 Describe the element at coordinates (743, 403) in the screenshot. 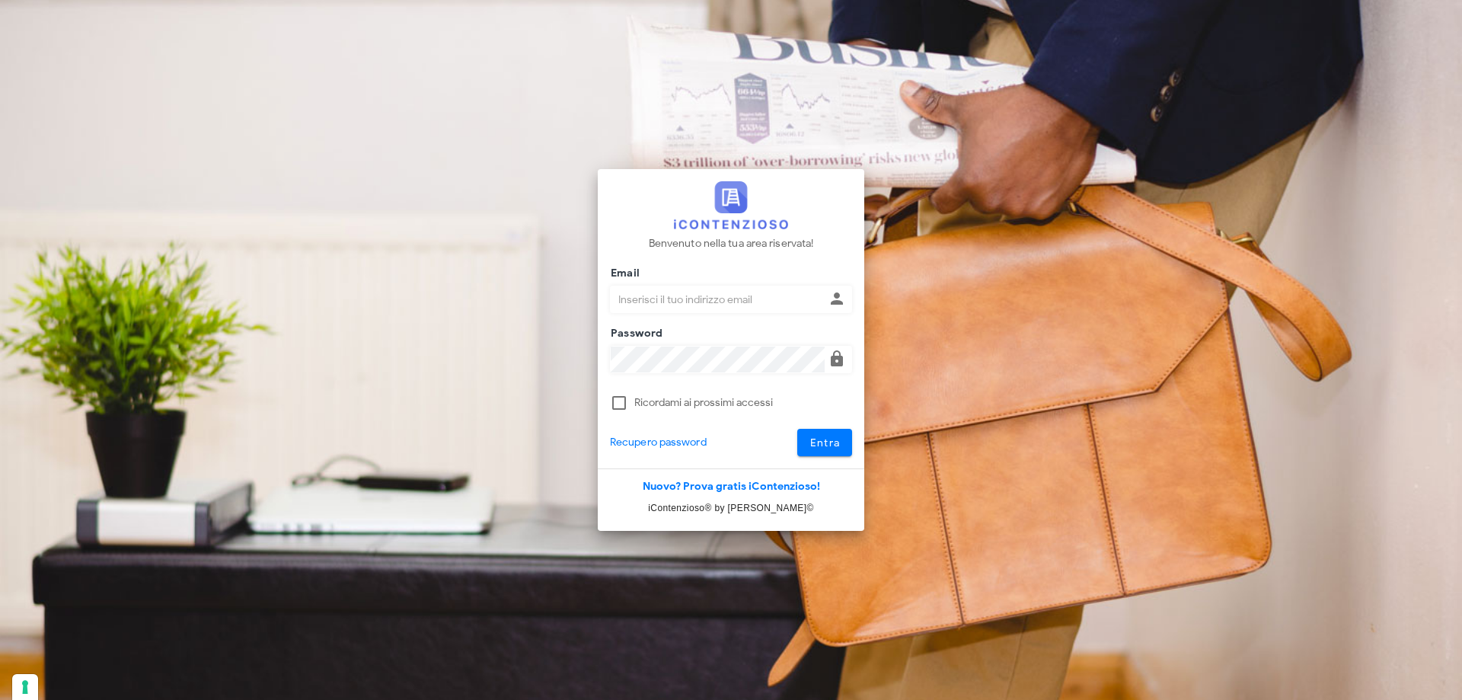

I see `label: Ricordami ai prossimi accessi` at that location.